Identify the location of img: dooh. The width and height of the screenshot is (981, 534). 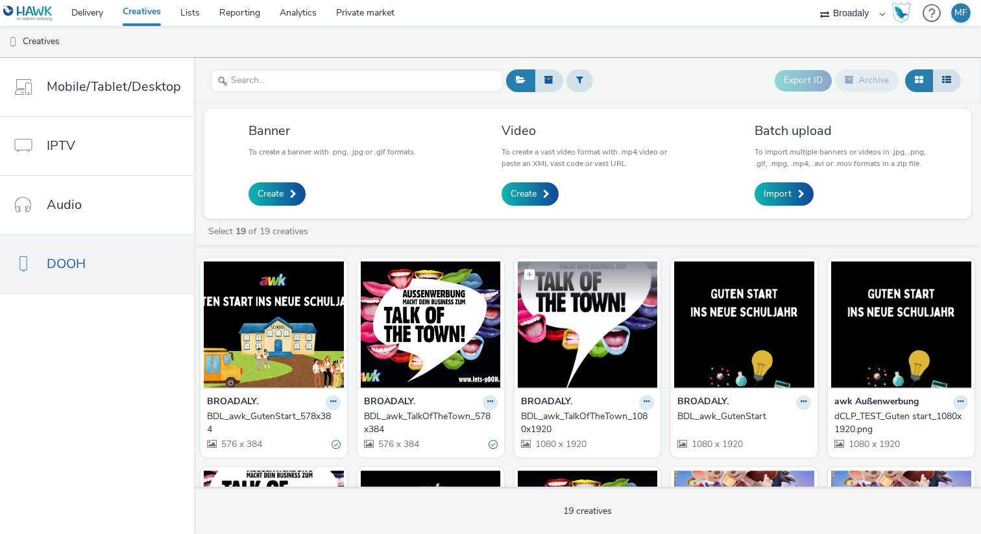
(13, 42).